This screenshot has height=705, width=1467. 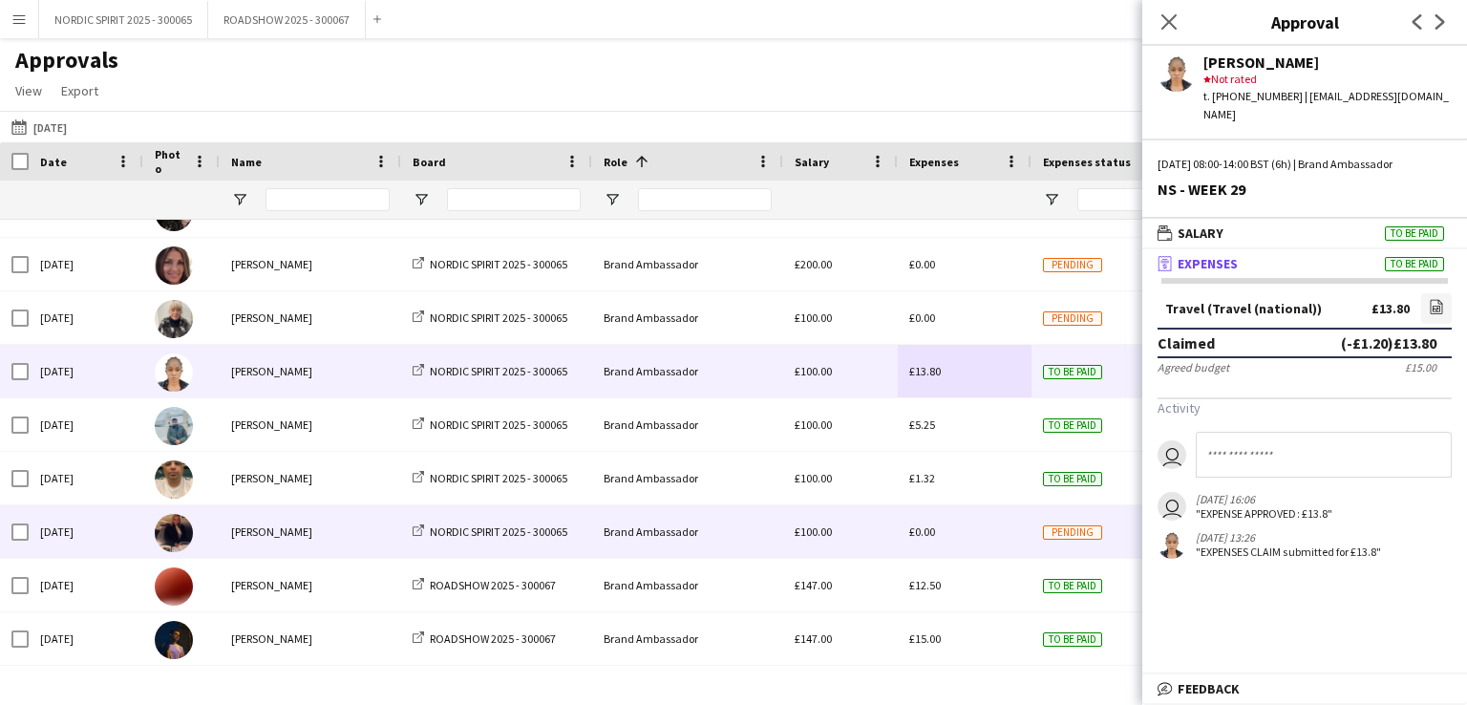 I want to click on span: £12.50, so click(x=924, y=584).